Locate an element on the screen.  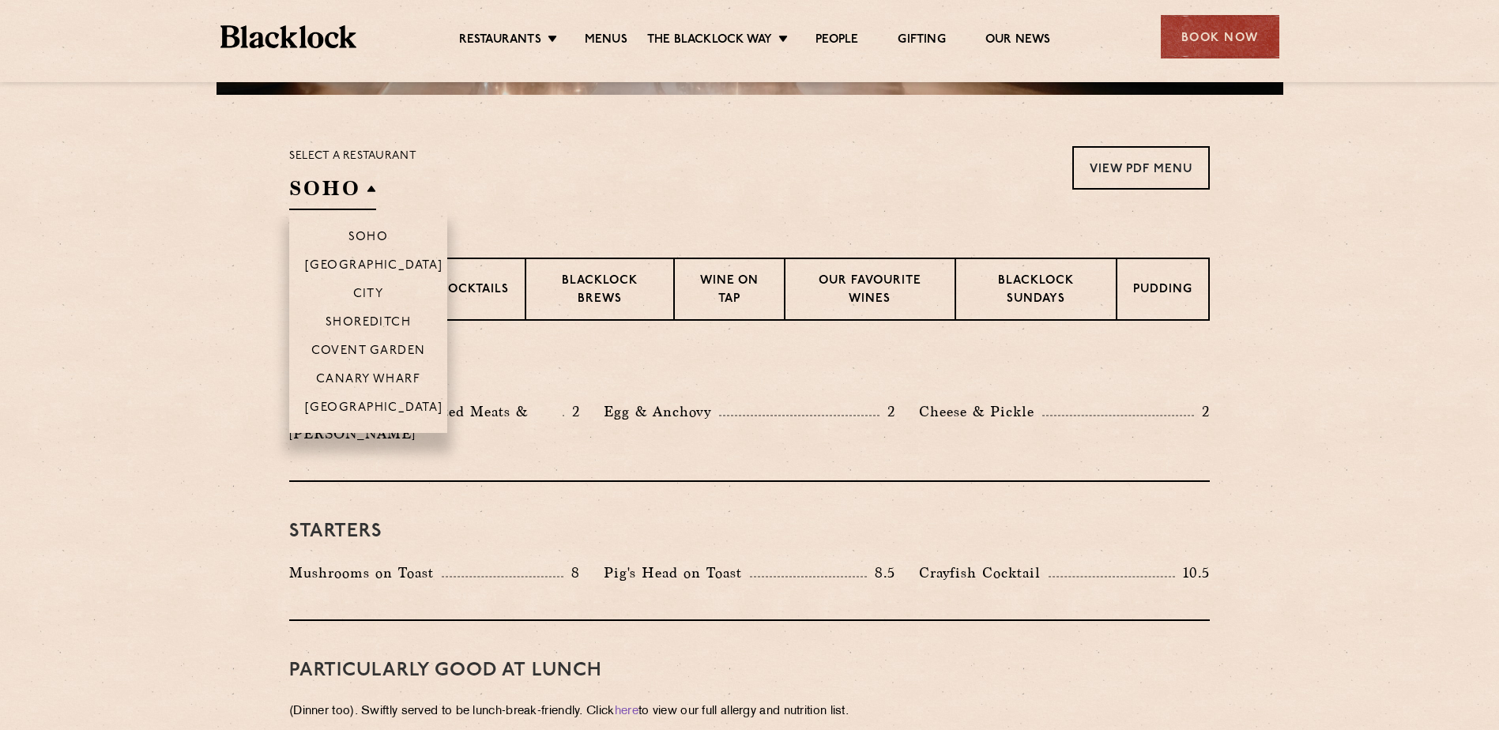
a: Our News is located at coordinates (1017, 41).